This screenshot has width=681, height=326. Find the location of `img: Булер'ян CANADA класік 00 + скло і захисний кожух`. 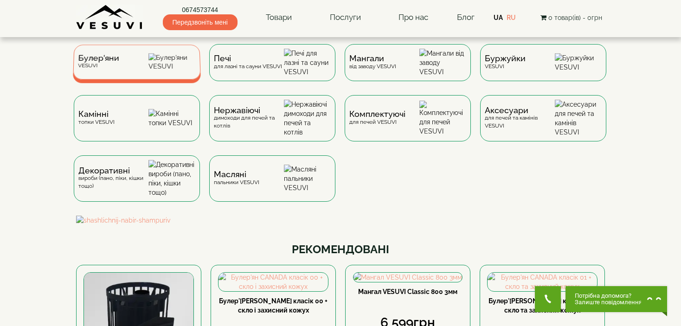

img: Булер'ян CANADA класік 00 + скло і захисний кожух is located at coordinates (273, 282).